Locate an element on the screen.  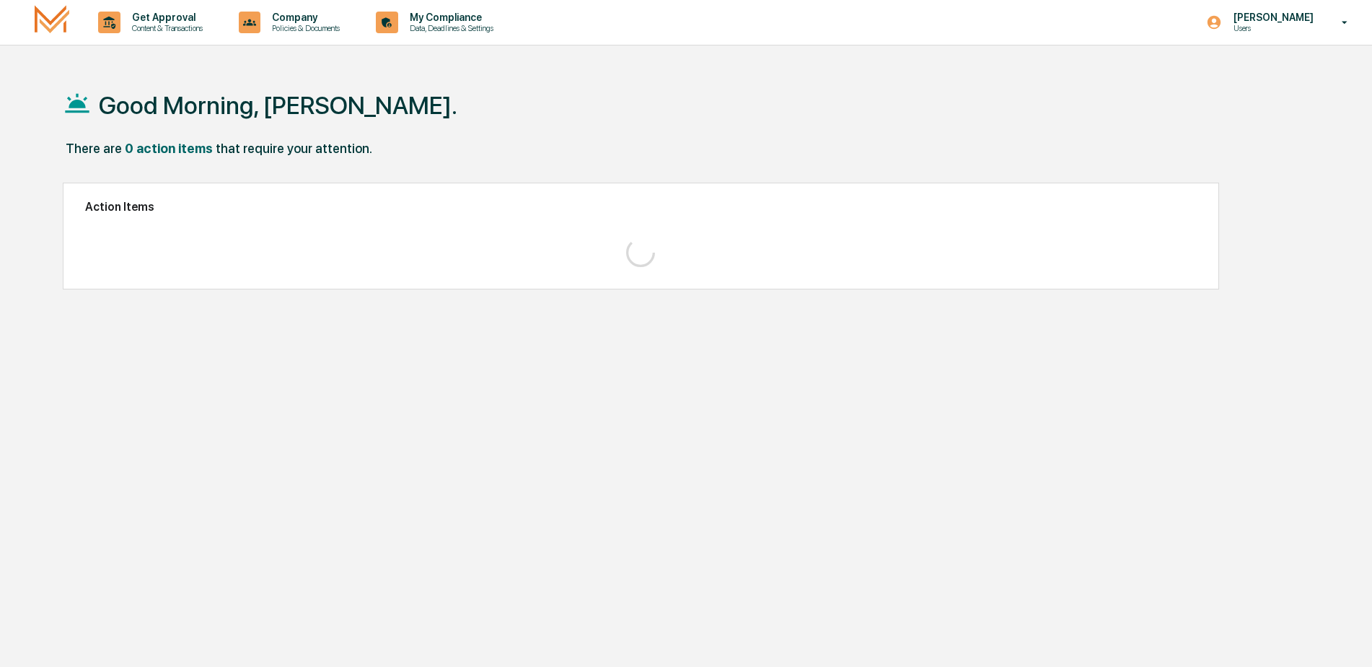
h2: Action Items is located at coordinates (641, 206).